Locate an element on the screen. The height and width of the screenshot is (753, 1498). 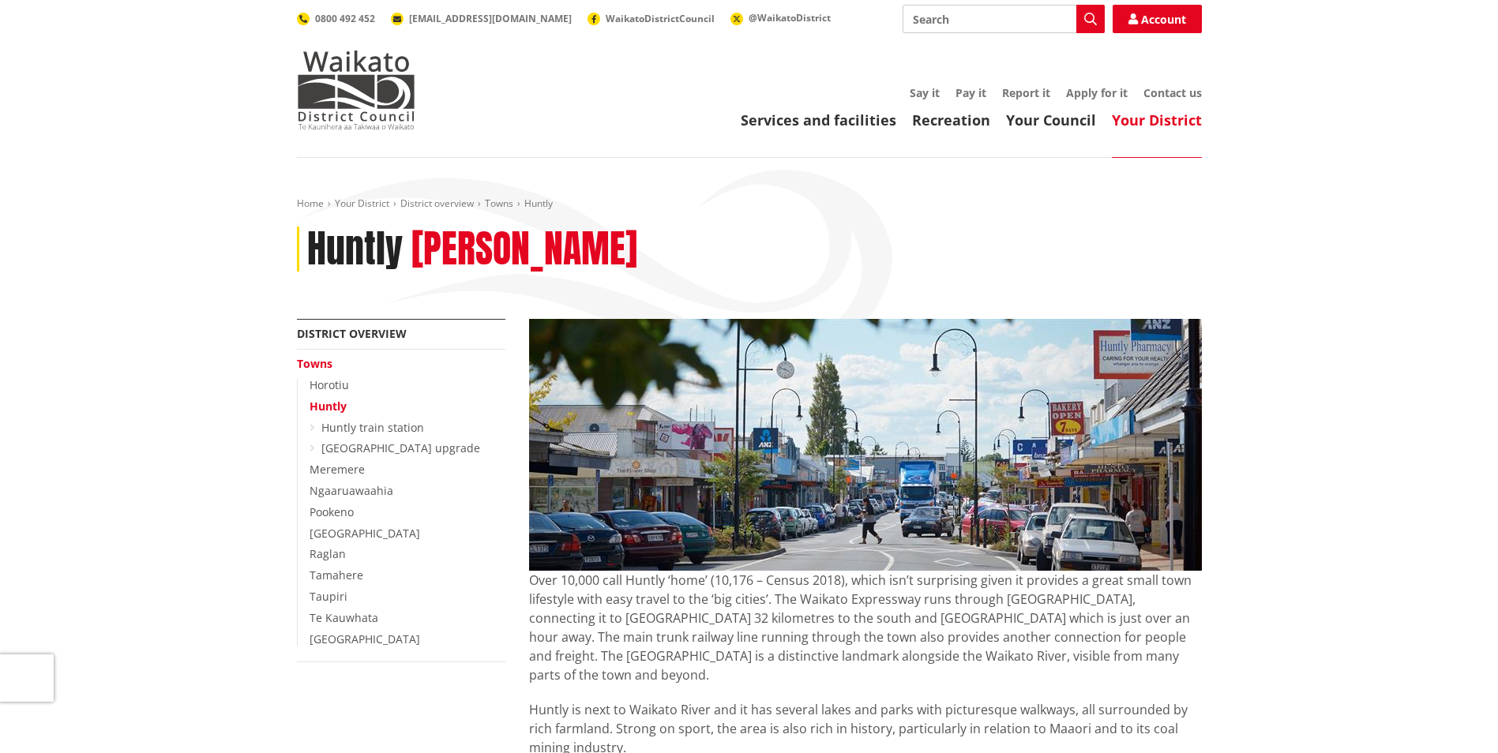
a: Meremere is located at coordinates (337, 469).